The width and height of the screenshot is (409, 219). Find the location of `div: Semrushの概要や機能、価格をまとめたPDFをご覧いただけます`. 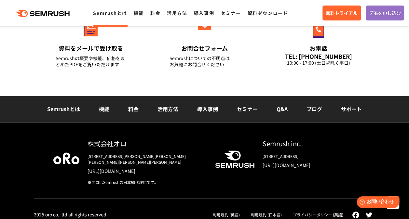

div: Semrushの概要や機能、価格をまとめたPDFをご覧いただけます is located at coordinates (91, 62).